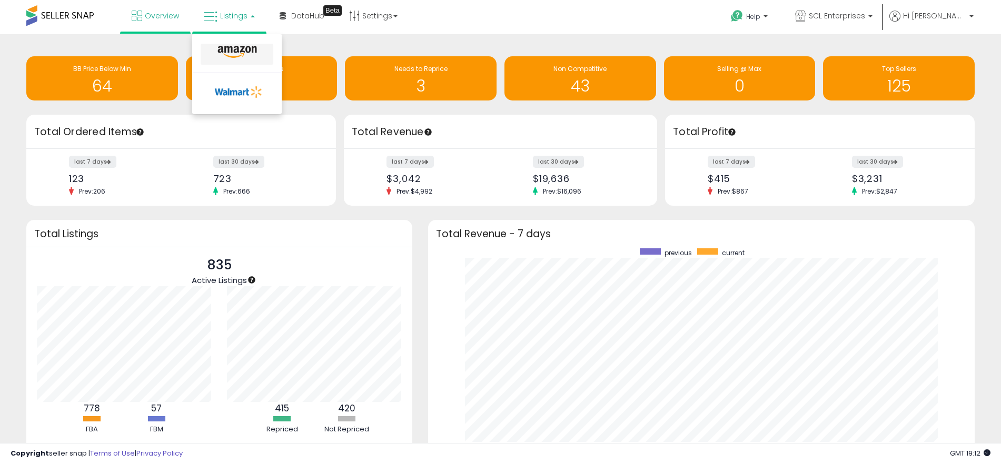 The height and width of the screenshot is (464, 1001). What do you see at coordinates (92, 191) in the screenshot?
I see `span: Prev: 206` at bounding box center [92, 191].